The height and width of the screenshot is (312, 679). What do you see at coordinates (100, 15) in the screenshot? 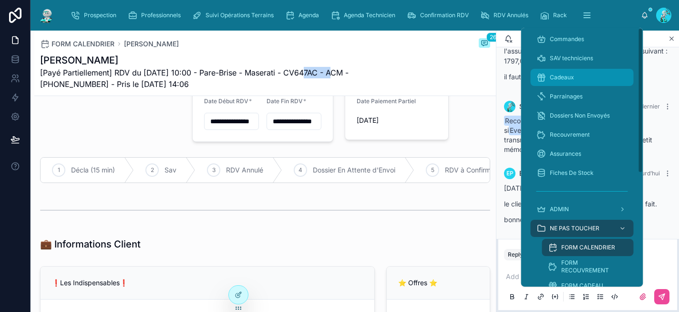
I see `span: Prospection` at bounding box center [100, 15].